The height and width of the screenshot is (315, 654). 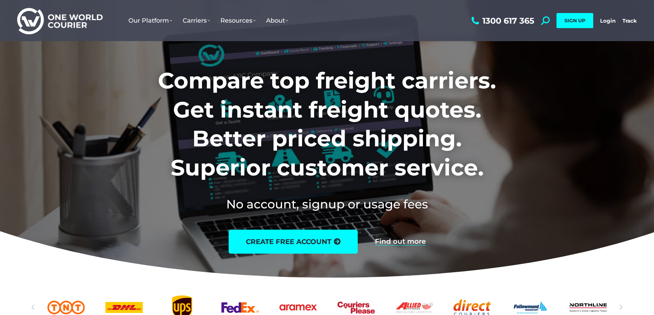 I want to click on a: Login, so click(x=608, y=21).